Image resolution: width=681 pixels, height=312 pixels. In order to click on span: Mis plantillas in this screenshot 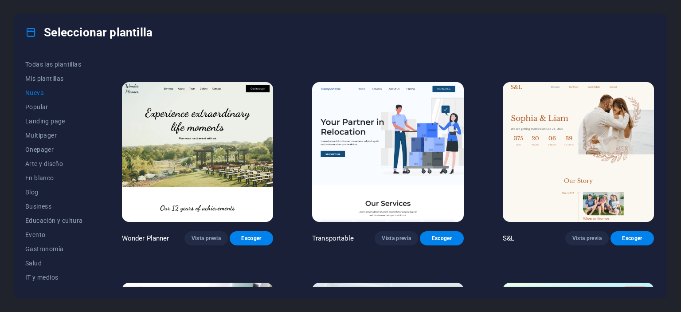, I will do `click(54, 79)`.